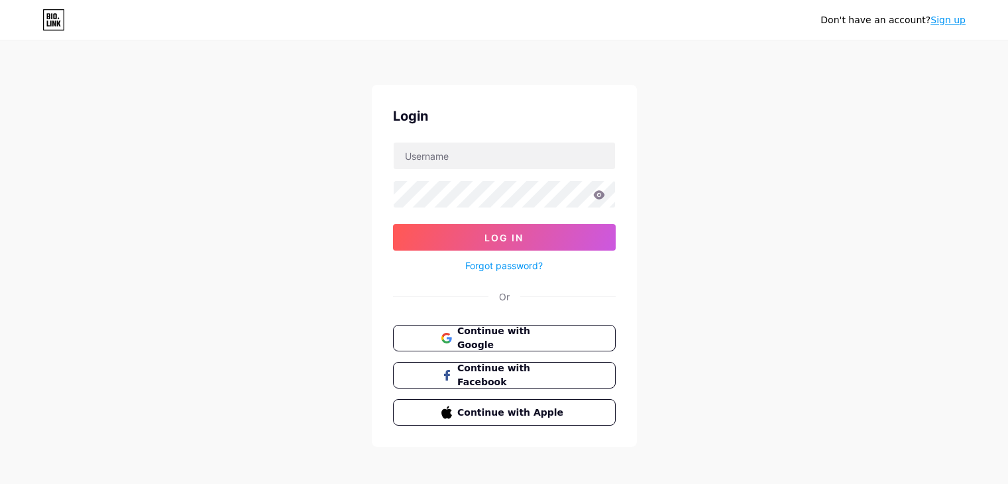 Image resolution: width=1008 pixels, height=484 pixels. I want to click on button: Continue with Facebook, so click(504, 375).